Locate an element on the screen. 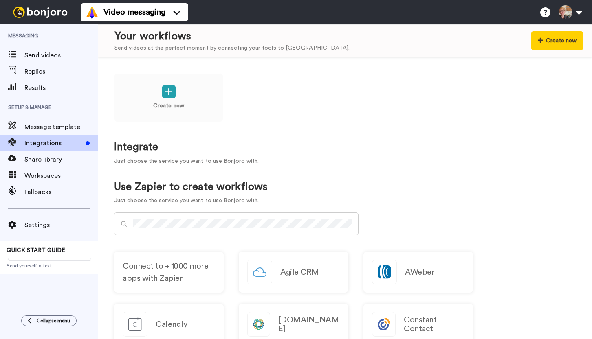 The height and width of the screenshot is (339, 592). span: Integrations is located at coordinates (53, 143).